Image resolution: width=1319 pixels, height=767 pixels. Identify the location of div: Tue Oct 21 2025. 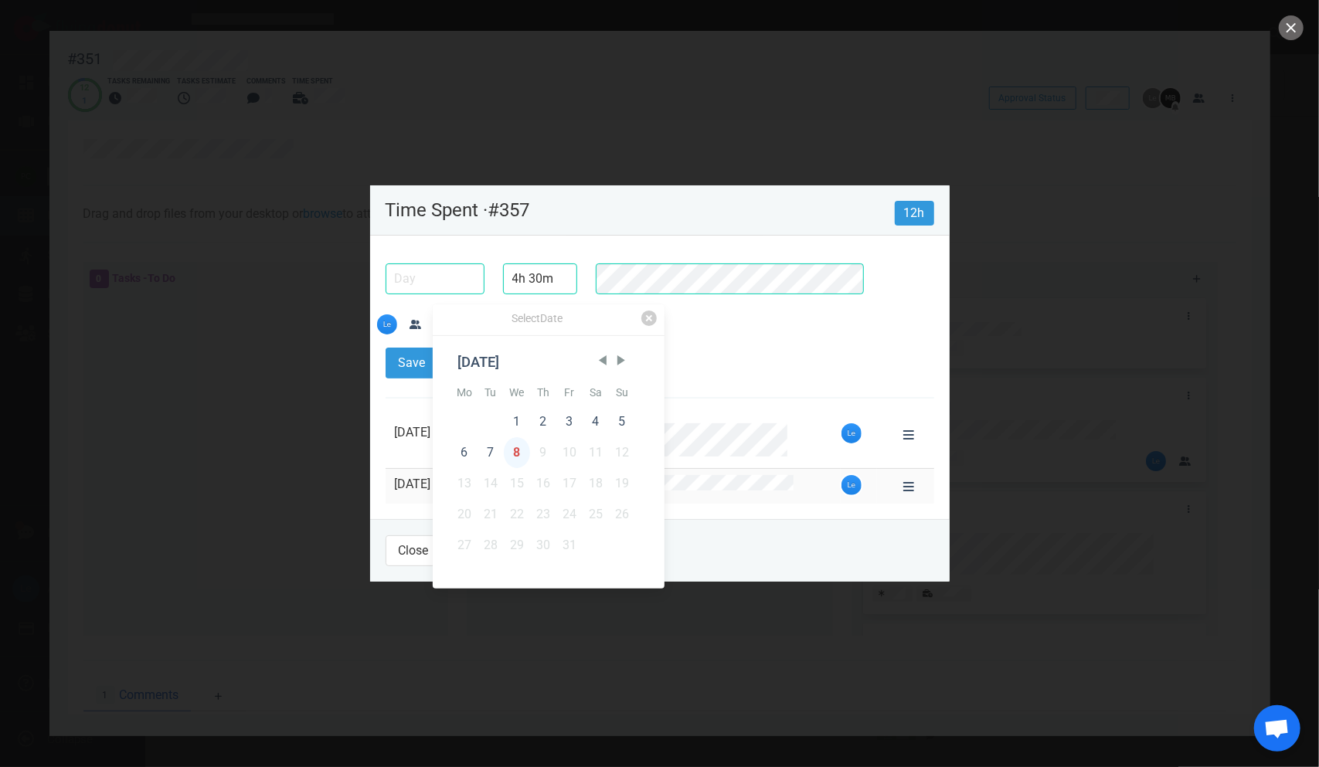
(491, 515).